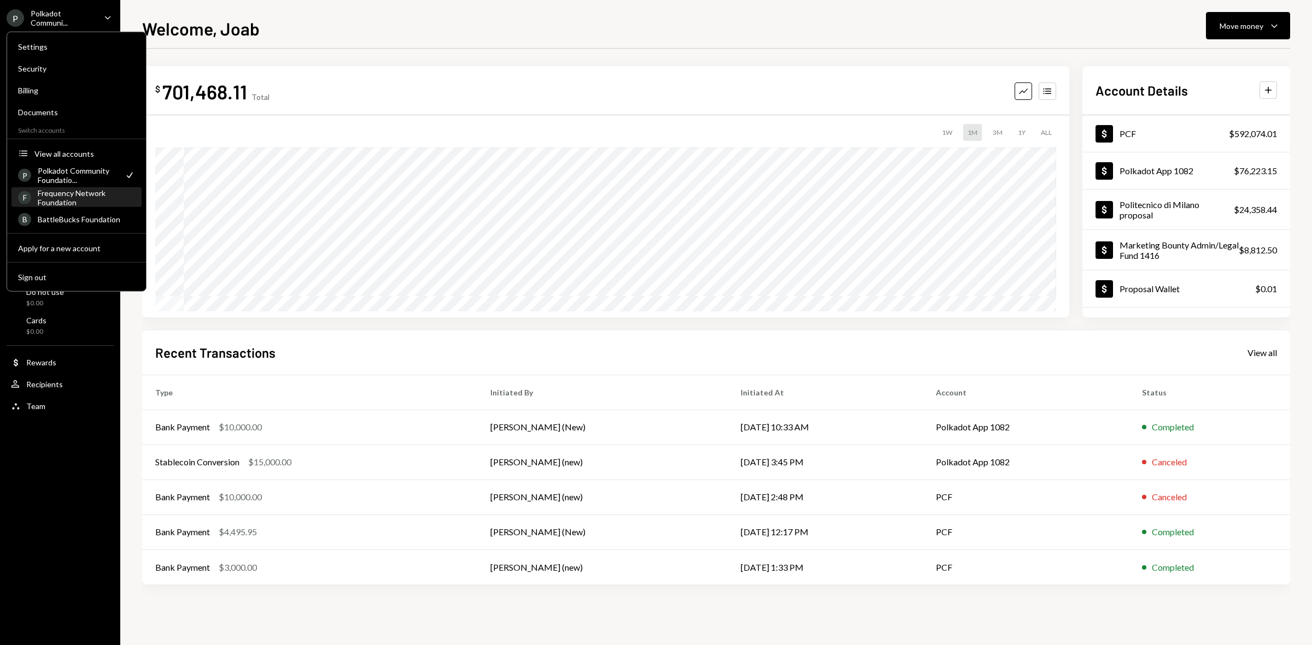 This screenshot has height=645, width=1312. I want to click on button: Sign out, so click(77, 278).